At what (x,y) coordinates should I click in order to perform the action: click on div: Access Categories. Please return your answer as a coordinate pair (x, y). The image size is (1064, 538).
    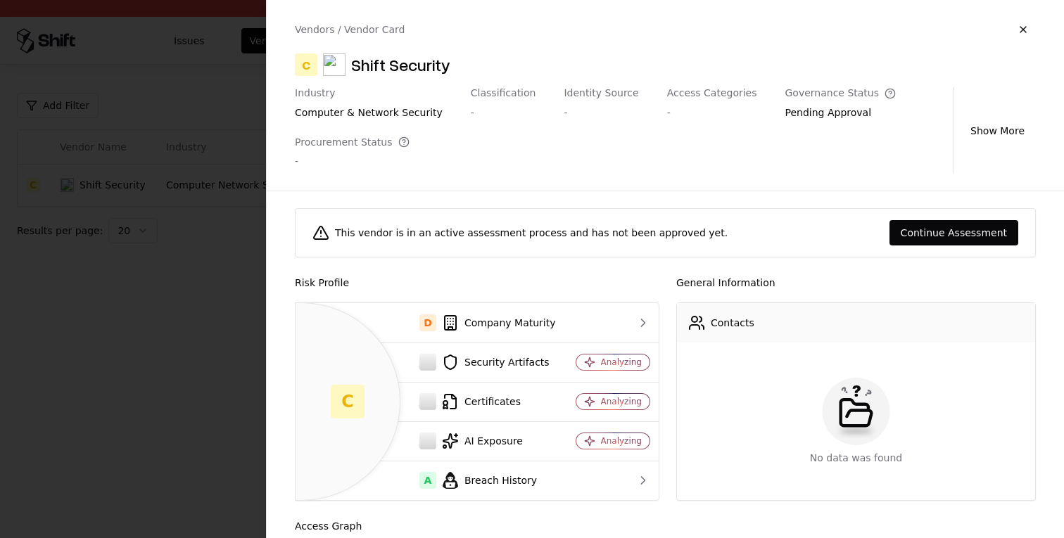
    Looking at the image, I should click on (712, 94).